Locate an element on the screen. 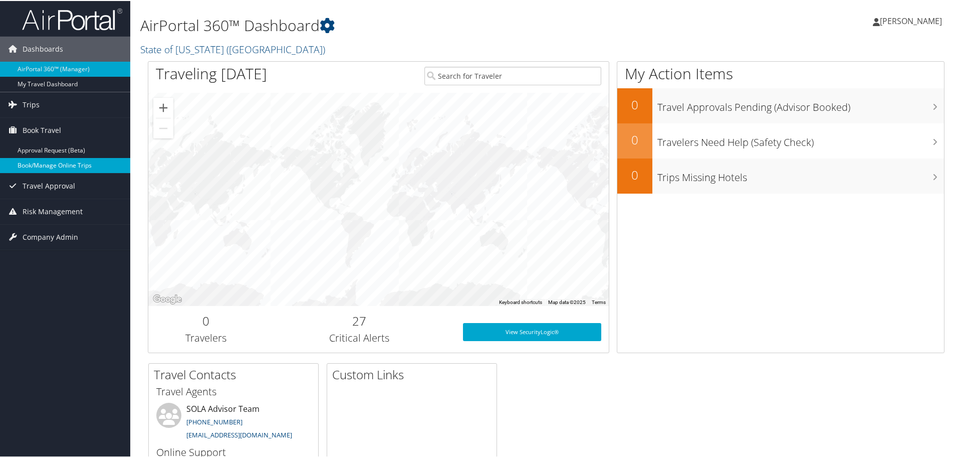 Image resolution: width=958 pixels, height=457 pixels. a: Terms (opens in new tab) is located at coordinates (599, 301).